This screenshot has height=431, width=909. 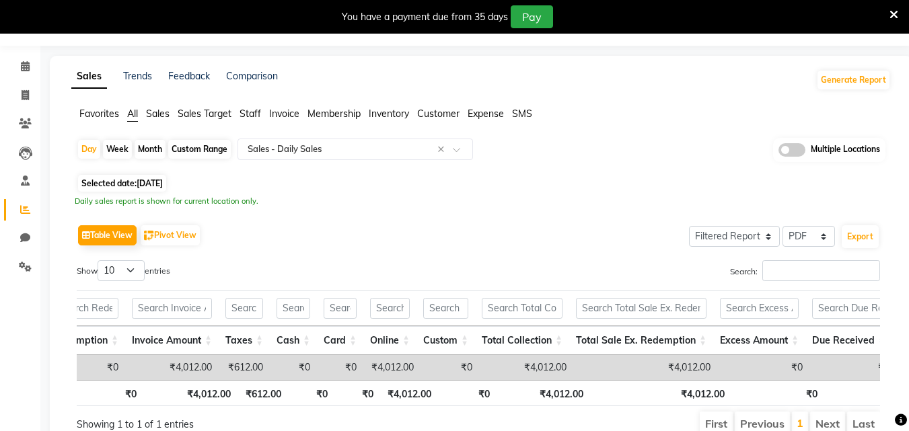 What do you see at coordinates (89, 149) in the screenshot?
I see `div: Day` at bounding box center [89, 149].